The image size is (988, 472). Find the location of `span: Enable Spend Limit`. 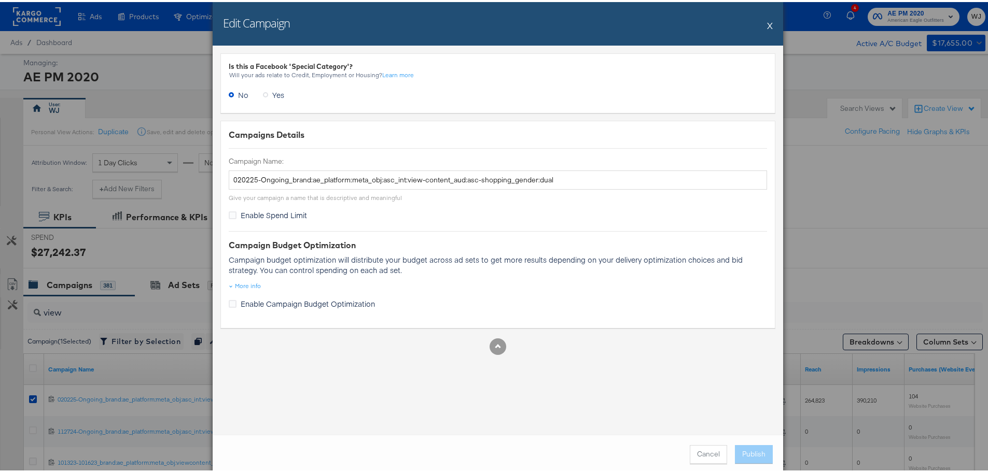

span: Enable Spend Limit is located at coordinates (274, 213).